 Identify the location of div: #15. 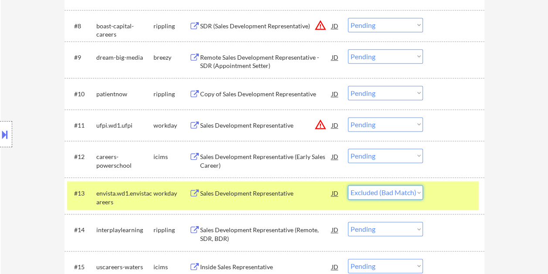
(81, 267).